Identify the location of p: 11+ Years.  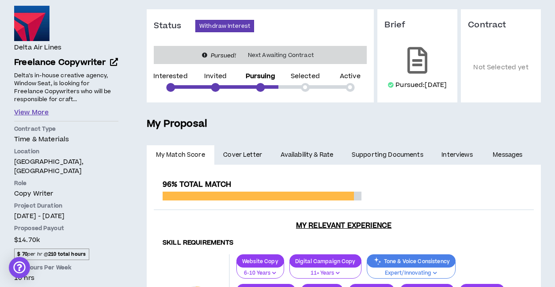
(325, 273).